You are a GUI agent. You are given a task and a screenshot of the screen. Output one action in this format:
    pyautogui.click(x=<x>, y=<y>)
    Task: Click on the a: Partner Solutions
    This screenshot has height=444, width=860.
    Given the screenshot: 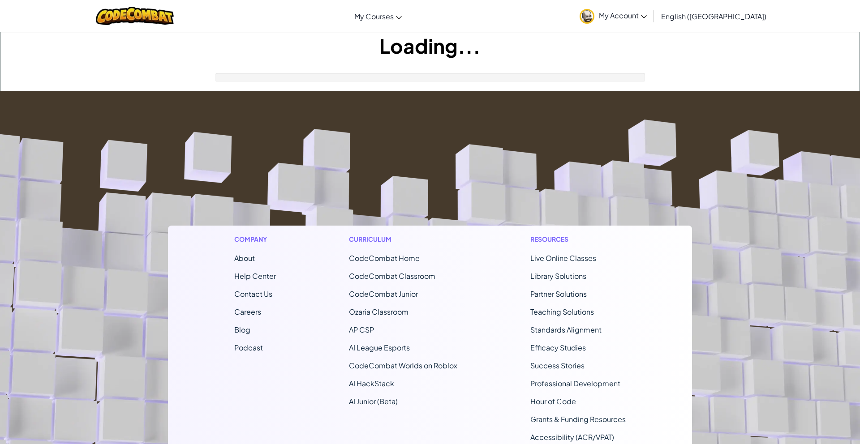 What is the action you would take?
    pyautogui.click(x=559, y=294)
    